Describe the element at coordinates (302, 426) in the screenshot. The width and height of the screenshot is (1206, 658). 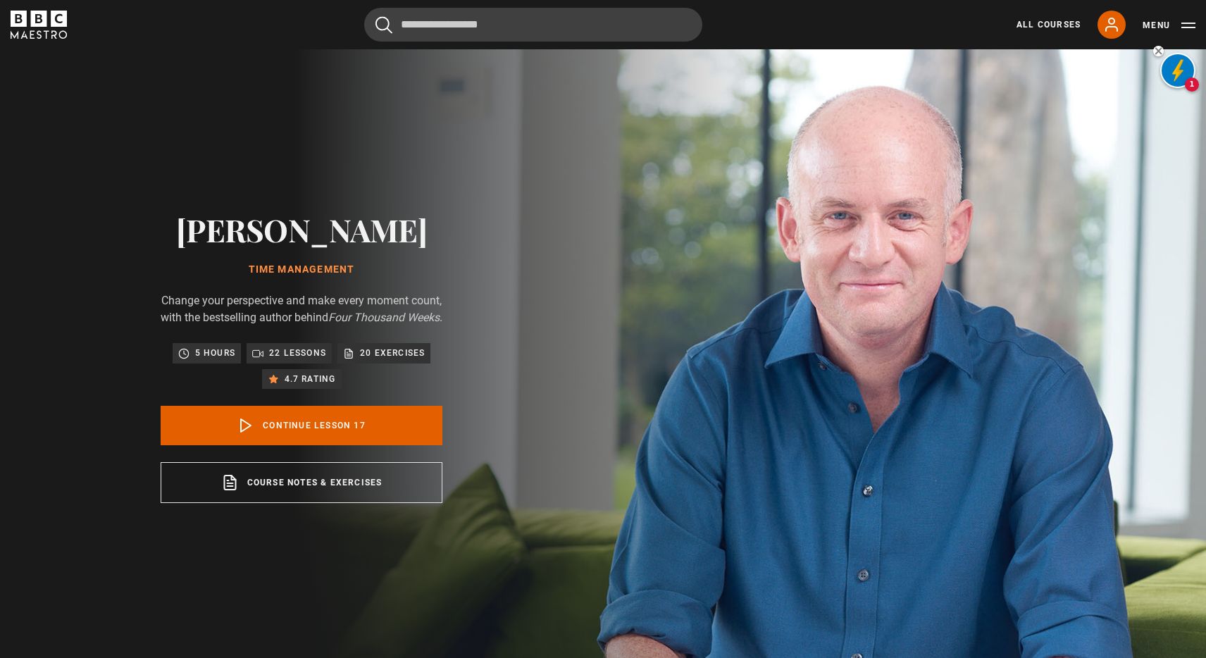
I see `a: Continue lesson 17` at that location.